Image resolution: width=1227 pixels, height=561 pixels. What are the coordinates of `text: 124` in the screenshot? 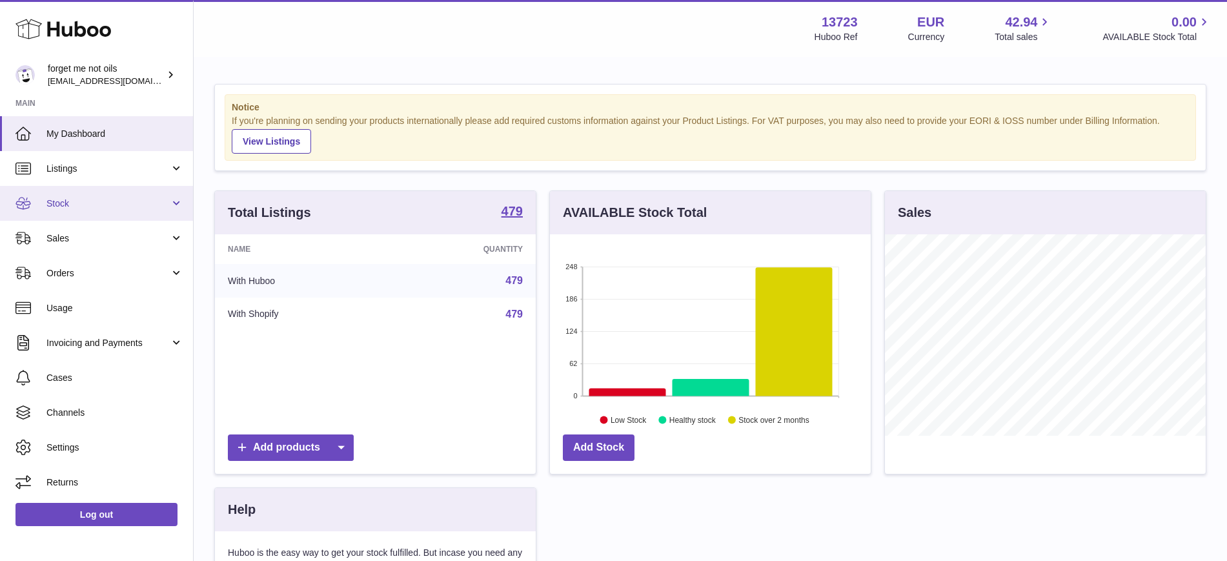 It's located at (571, 331).